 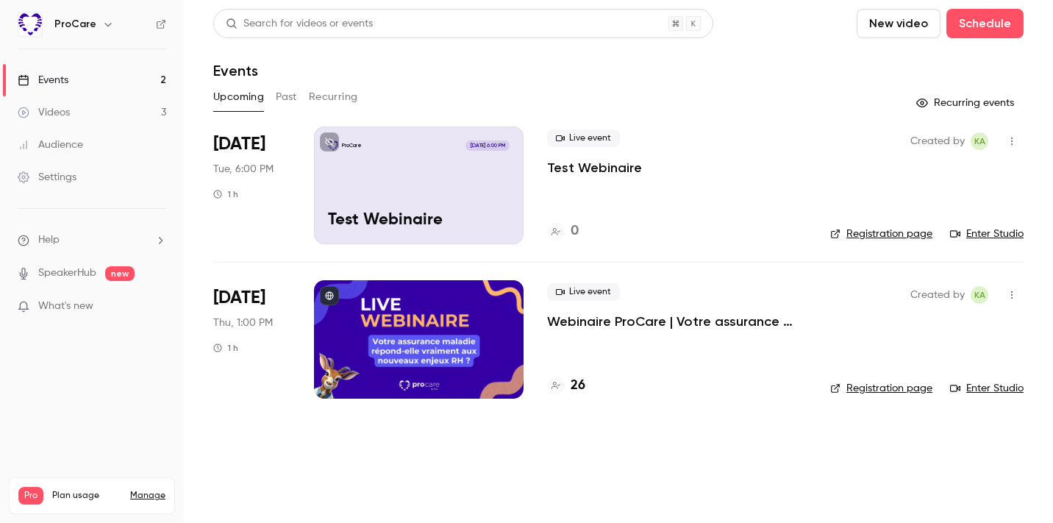 I want to click on h6: ProCare, so click(x=75, y=24).